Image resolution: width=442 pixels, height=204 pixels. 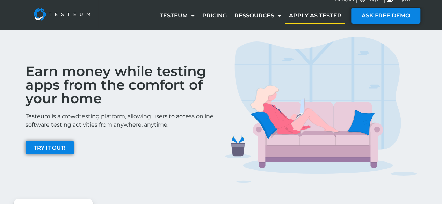 What do you see at coordinates (315, 16) in the screenshot?
I see `a: Apply as tester` at bounding box center [315, 16].